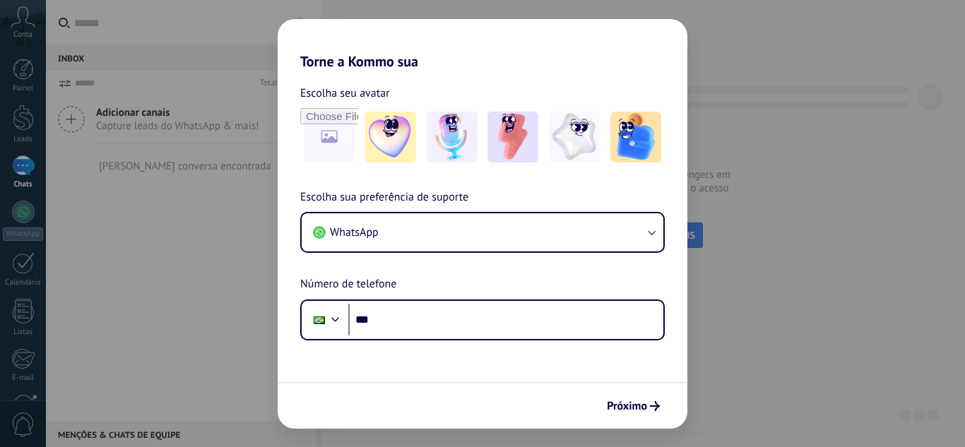  What do you see at coordinates (452, 137) in the screenshot?
I see `img: -2.jpeg` at bounding box center [452, 137].